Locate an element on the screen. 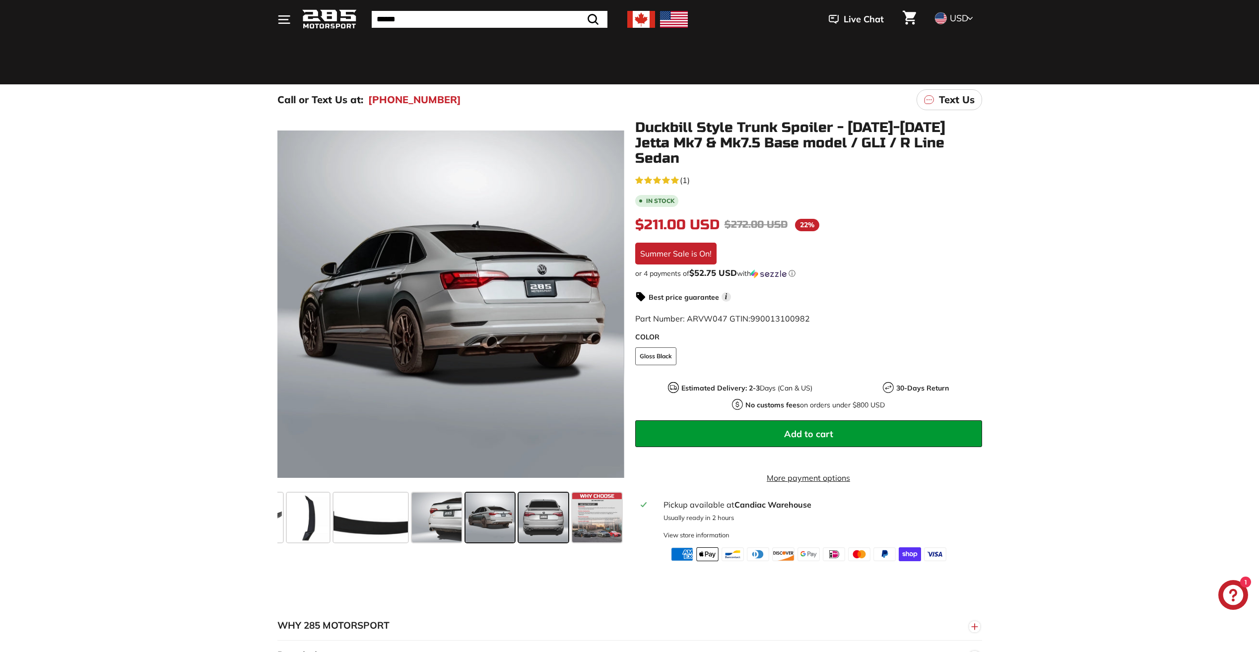 The image size is (1259, 652). span: i is located at coordinates (726, 297).